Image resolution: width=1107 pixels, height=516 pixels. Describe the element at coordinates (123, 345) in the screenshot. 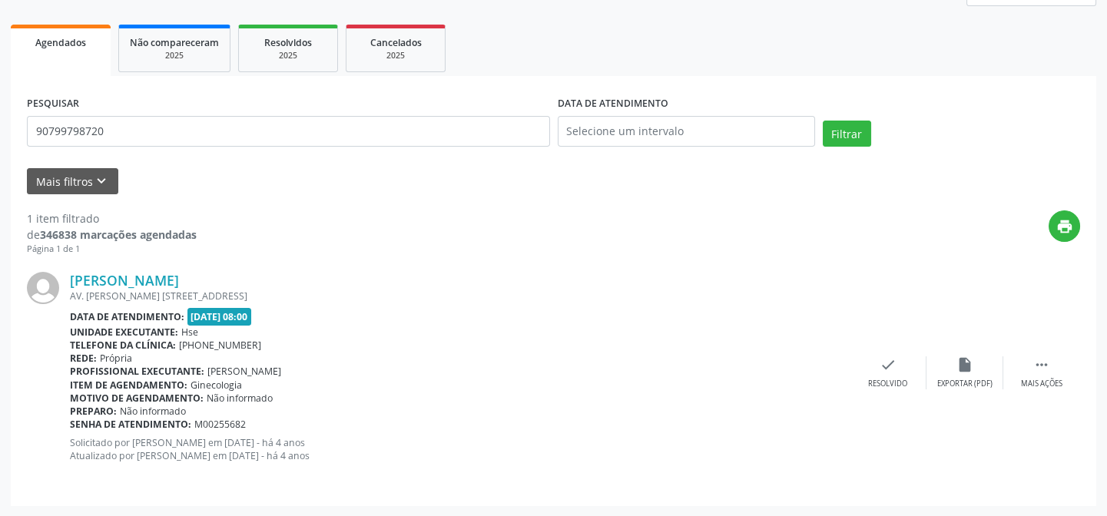

I see `b: Telefone da clínica:` at that location.